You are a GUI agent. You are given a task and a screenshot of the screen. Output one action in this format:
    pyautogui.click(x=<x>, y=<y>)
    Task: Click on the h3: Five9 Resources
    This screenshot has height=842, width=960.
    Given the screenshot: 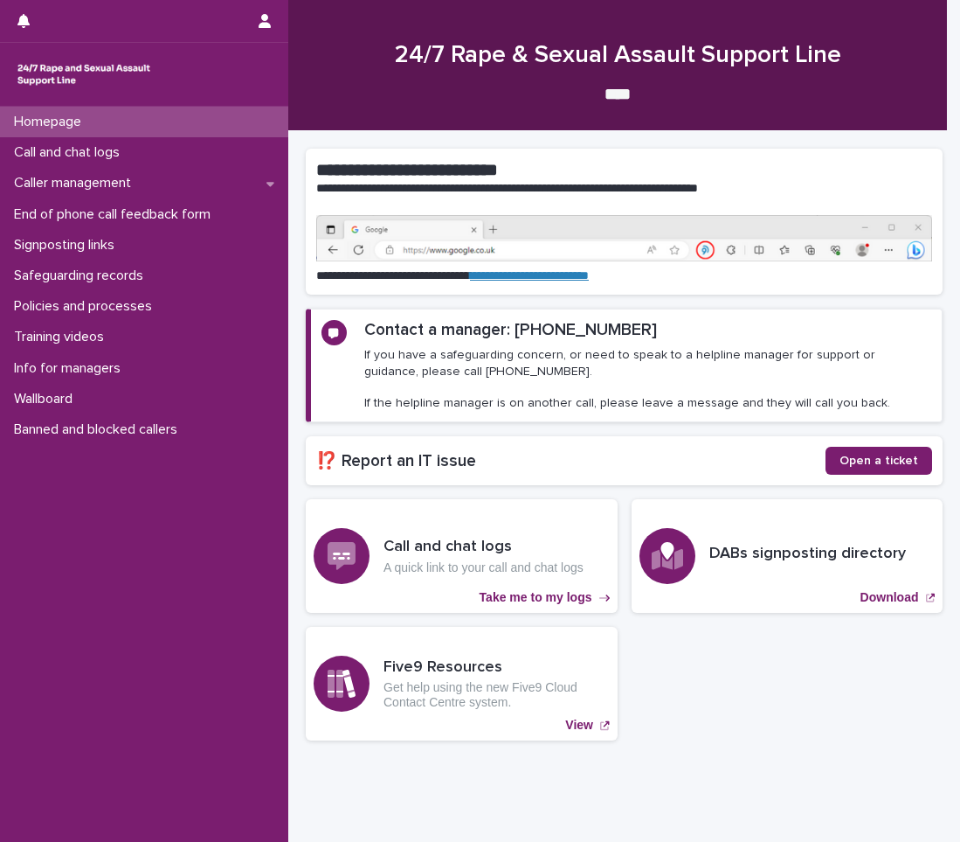 What is the action you would take?
    pyautogui.click(x=496, y=668)
    